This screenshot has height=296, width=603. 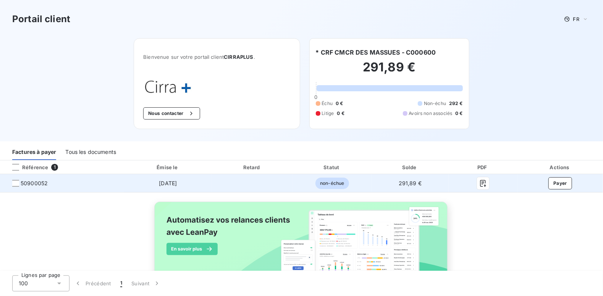 I want to click on button: Payer, so click(x=560, y=183).